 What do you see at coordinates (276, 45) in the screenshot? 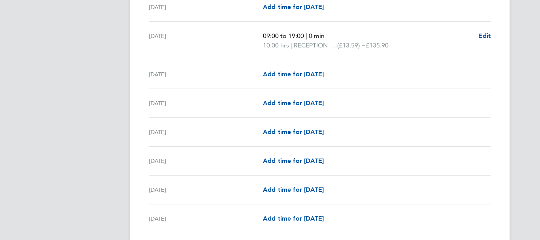
I see `span: 10.00 hrs` at bounding box center [276, 45].